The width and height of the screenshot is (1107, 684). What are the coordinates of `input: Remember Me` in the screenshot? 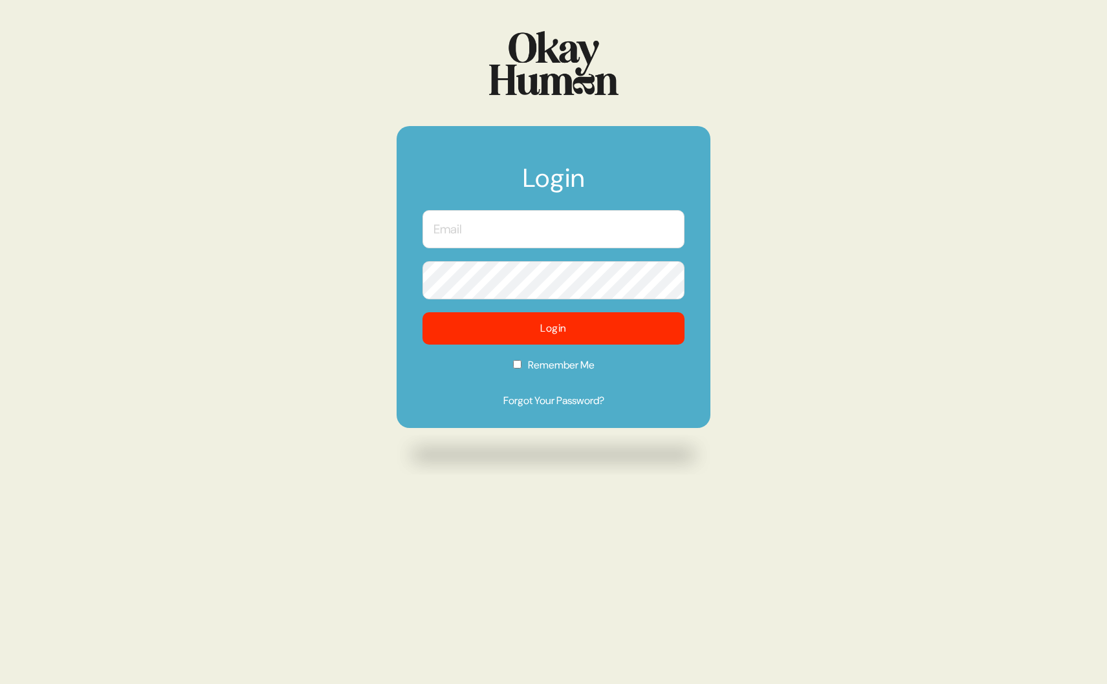 It's located at (517, 364).